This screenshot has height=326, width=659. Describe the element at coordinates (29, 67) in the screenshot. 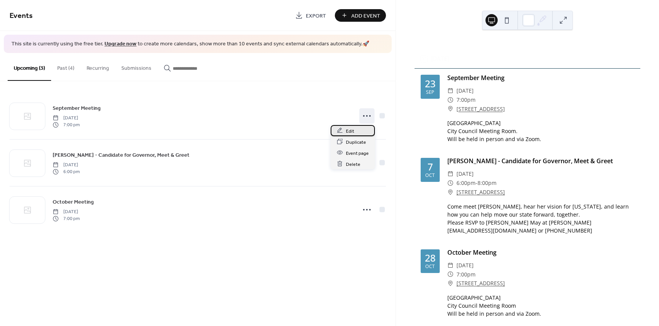

I see `button: Upcoming (3)` at that location.